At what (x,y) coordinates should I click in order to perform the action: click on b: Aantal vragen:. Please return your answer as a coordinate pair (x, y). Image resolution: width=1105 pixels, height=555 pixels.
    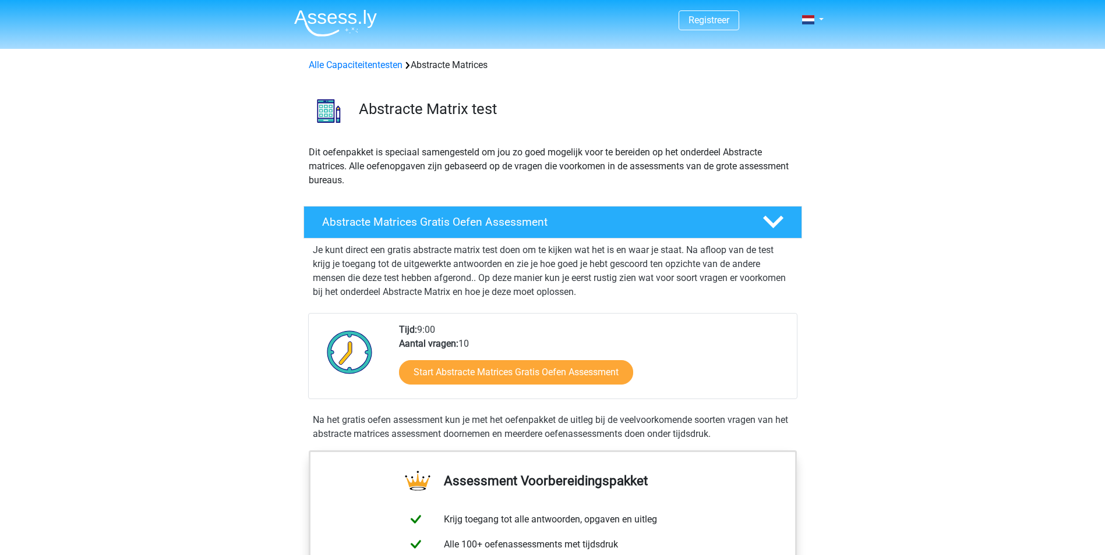
    Looking at the image, I should click on (429, 344).